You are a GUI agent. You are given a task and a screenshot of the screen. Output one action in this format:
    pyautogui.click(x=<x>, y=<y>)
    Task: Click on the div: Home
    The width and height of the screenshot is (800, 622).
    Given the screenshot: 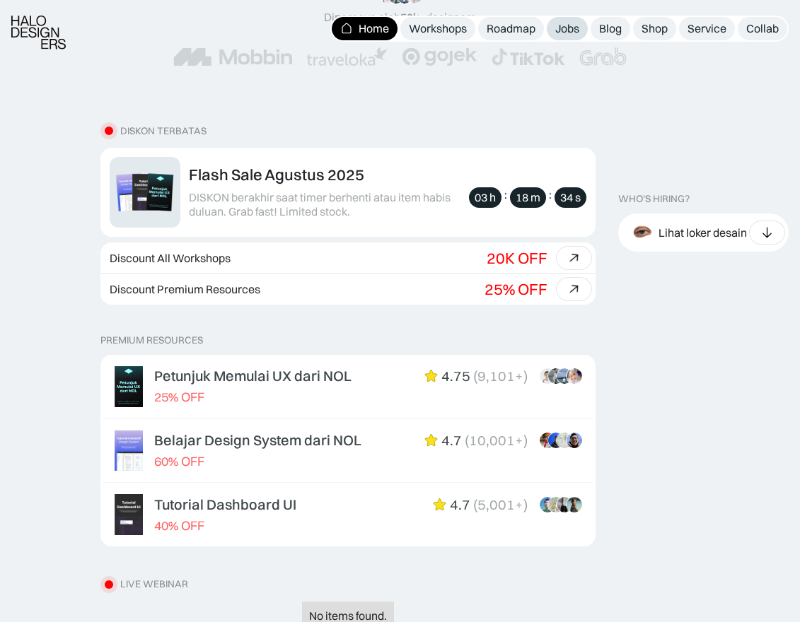 What is the action you would take?
    pyautogui.click(x=373, y=28)
    